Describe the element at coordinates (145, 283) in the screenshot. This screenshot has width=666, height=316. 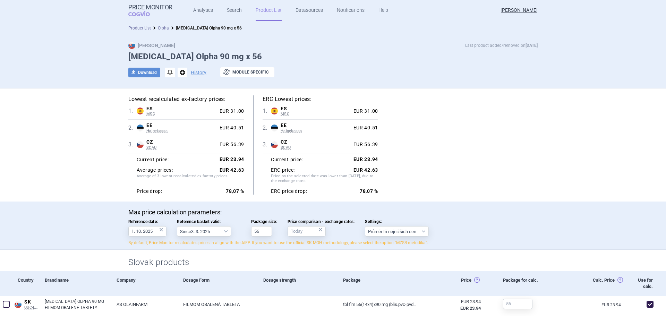
I see `div: Company` at that location.